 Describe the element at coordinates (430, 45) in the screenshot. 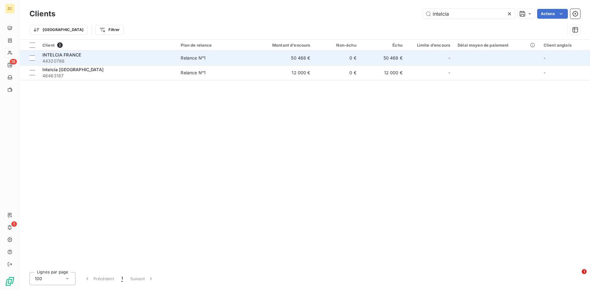

I see `div: Limite d’encours` at that location.